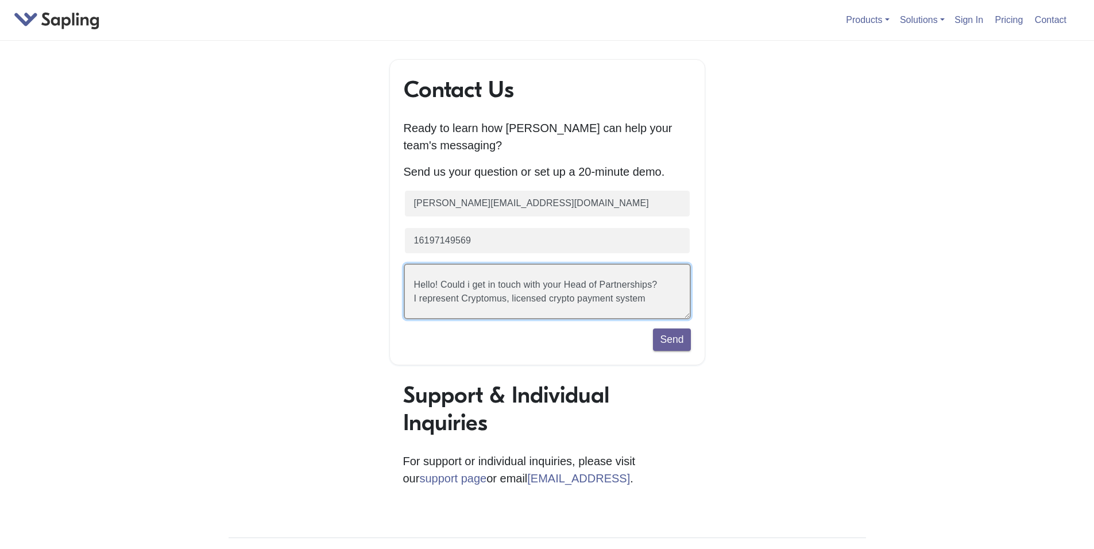  Describe the element at coordinates (547, 409) in the screenshot. I see `h1: Support & Individual Inquiries` at that location.